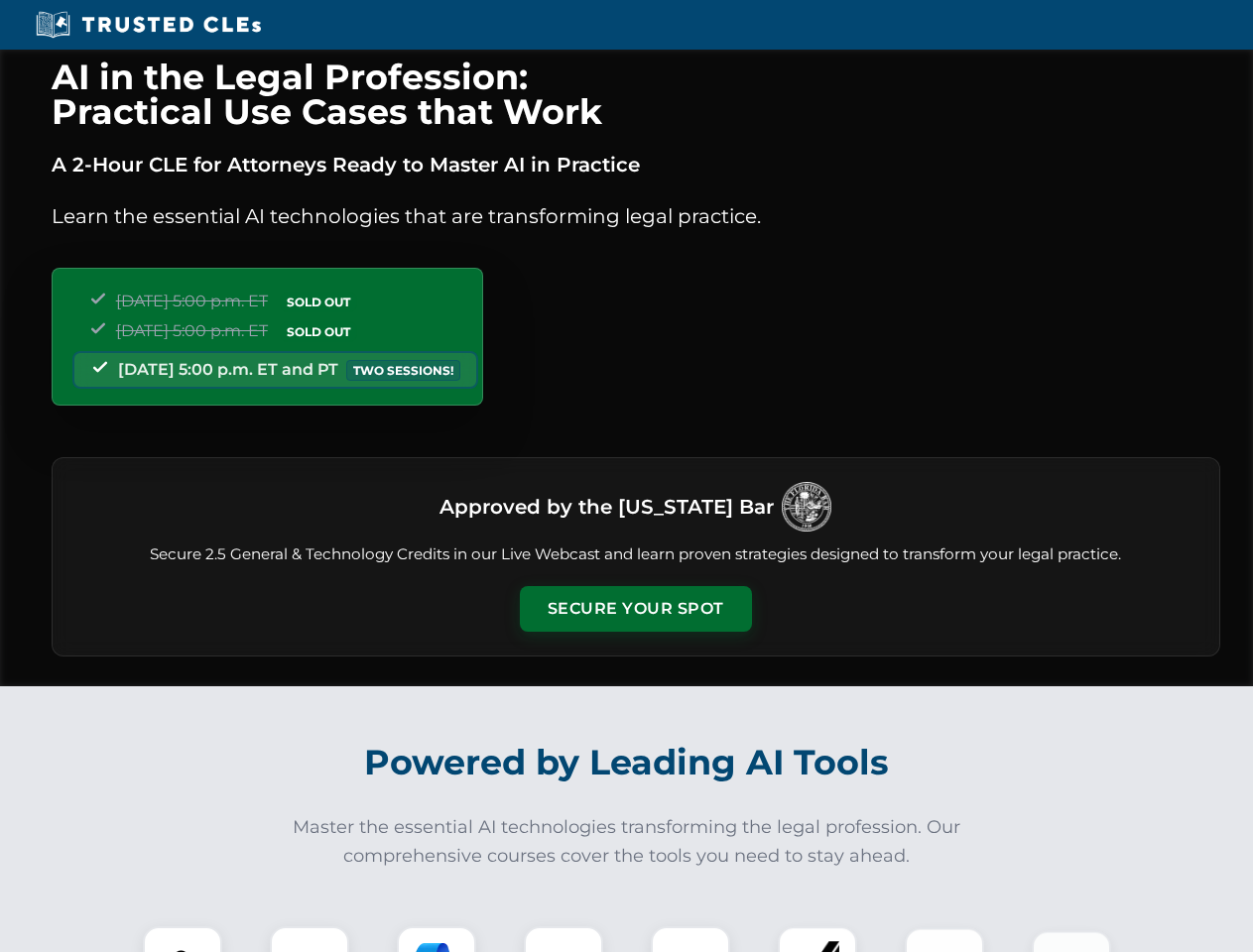 This screenshot has height=952, width=1253. I want to click on p: Secure 2.5 General & Technology Credits in our Live Webcast and learn proven strategies designed ..., so click(636, 555).